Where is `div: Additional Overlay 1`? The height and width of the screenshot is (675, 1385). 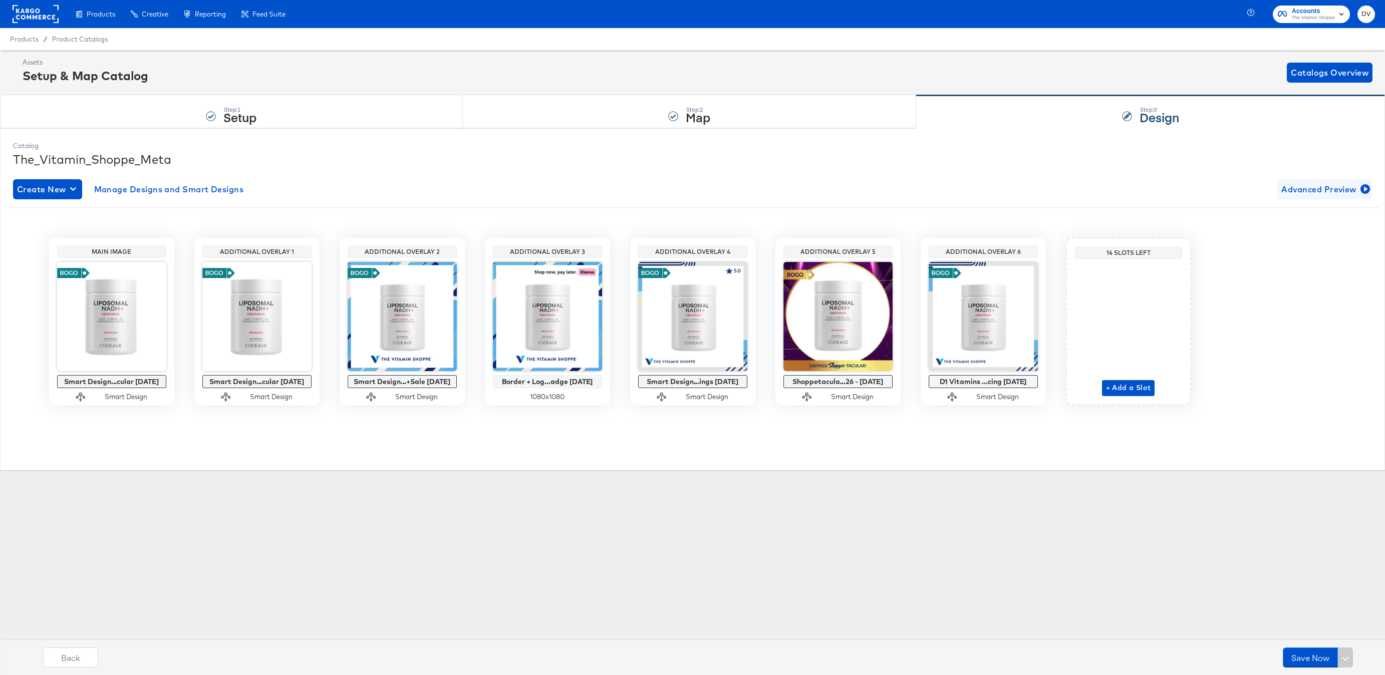
div: Additional Overlay 1 is located at coordinates (257, 252).